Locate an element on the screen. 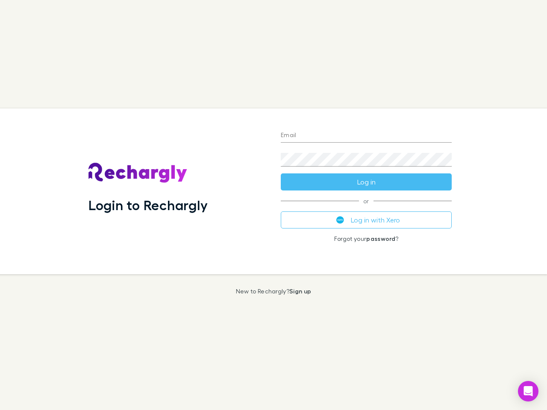 The width and height of the screenshot is (547, 410). h1: Login to Rechargly is located at coordinates (148, 205).